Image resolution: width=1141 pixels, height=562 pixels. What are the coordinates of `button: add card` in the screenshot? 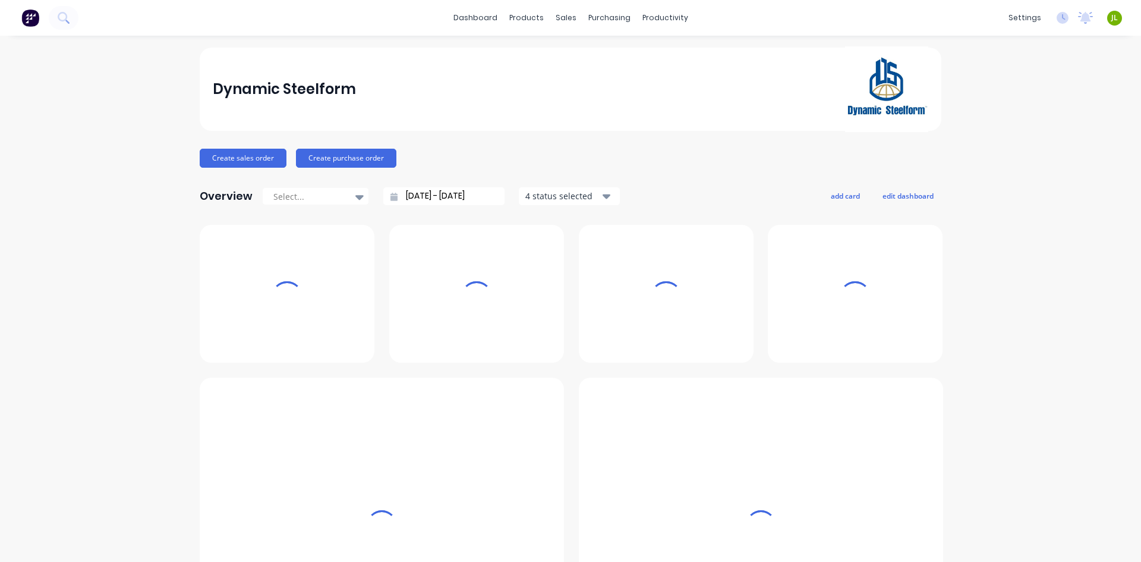 It's located at (845, 196).